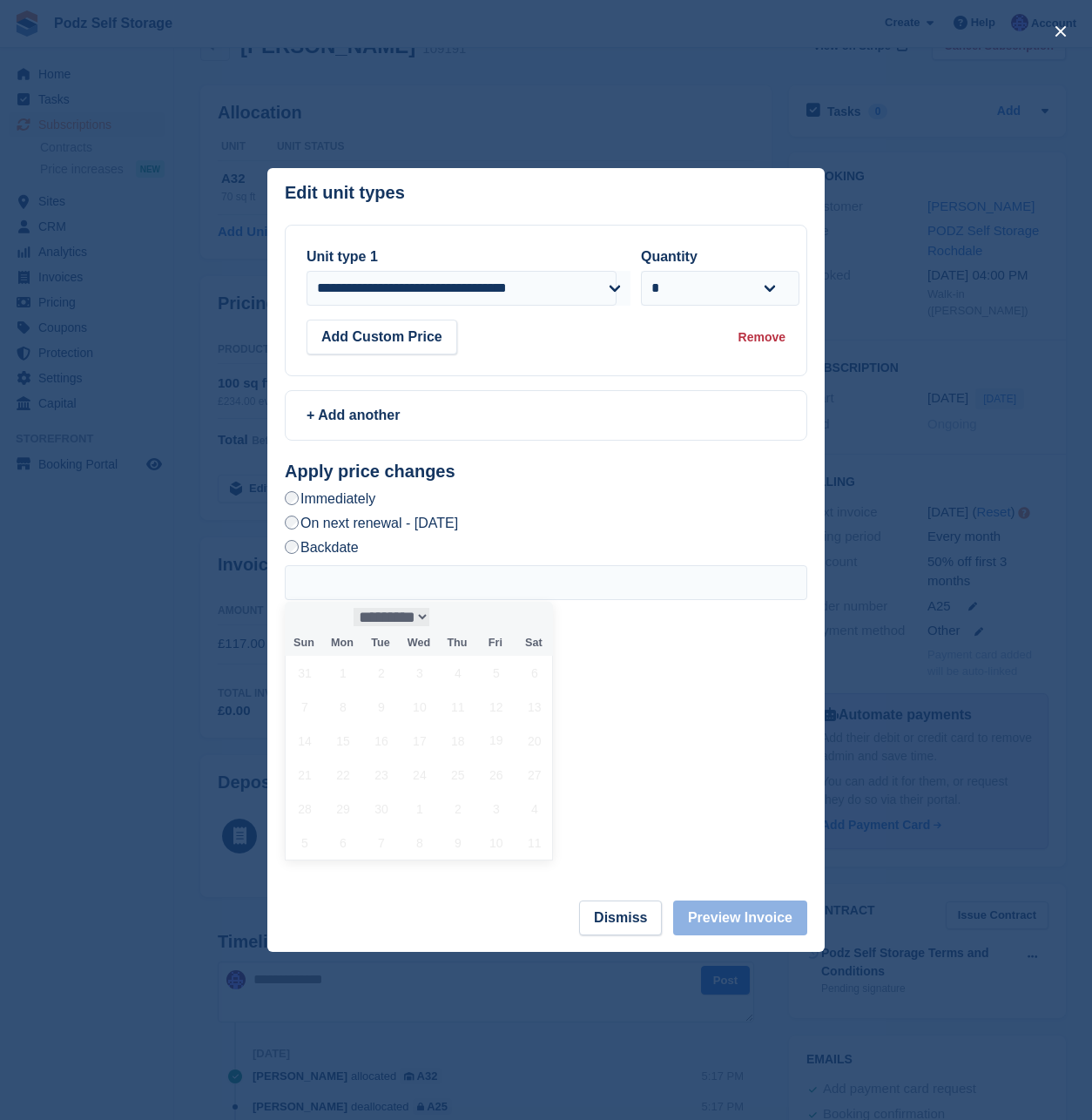 Image resolution: width=1092 pixels, height=1120 pixels. Describe the element at coordinates (342, 809) in the screenshot. I see `span: September 29, 2025` at that location.